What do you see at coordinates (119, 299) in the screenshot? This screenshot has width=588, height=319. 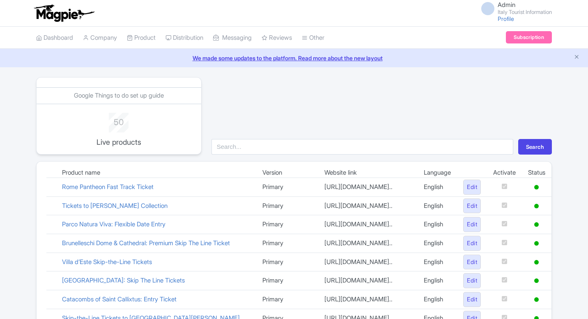 I see `a: Catacombs of Saint Callixtus: Entry Ticket` at bounding box center [119, 299].